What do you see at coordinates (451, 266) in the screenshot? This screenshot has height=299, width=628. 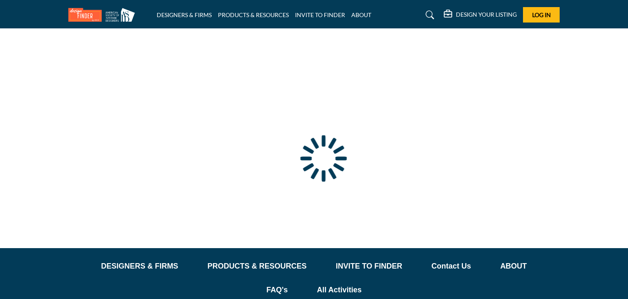 I see `p: Contact Us` at bounding box center [451, 266].